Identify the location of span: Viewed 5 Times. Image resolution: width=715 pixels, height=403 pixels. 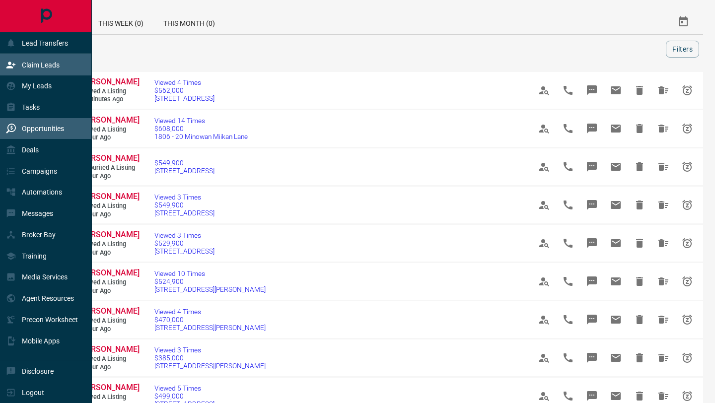
(184, 388).